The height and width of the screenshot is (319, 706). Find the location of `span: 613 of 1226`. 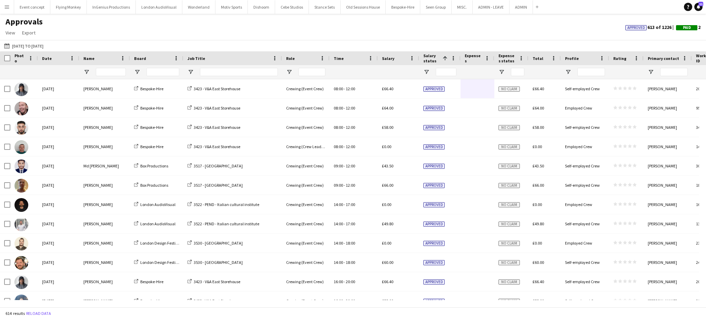

span: 613 of 1226 is located at coordinates (650, 27).